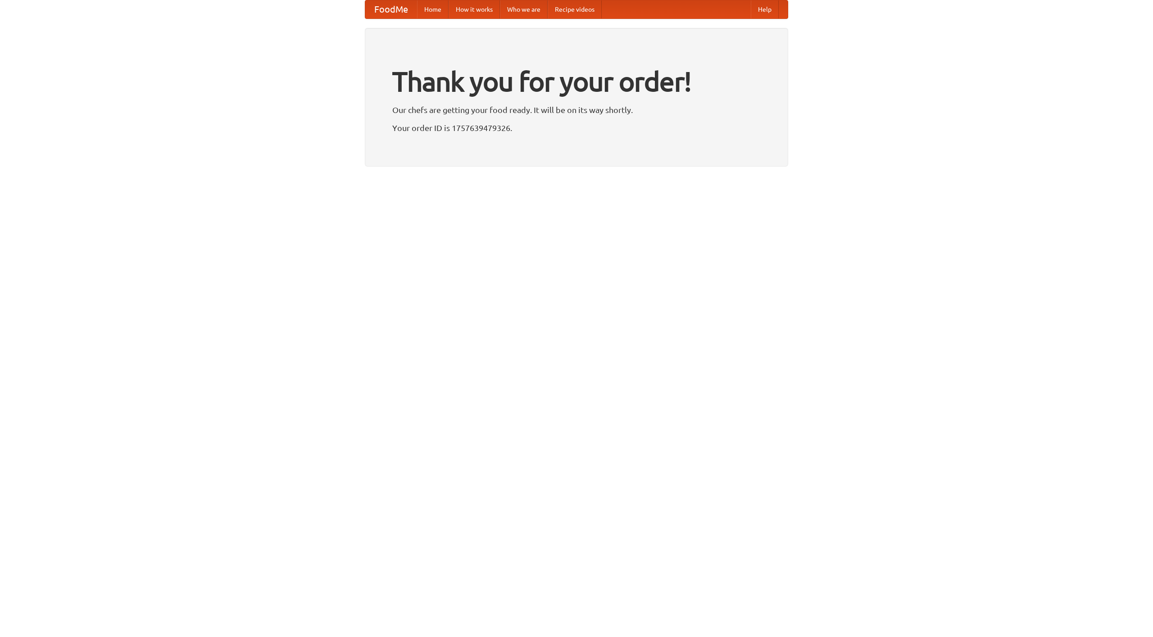 The height and width of the screenshot is (637, 1153). I want to click on h1: Thank you for your order!, so click(576, 82).